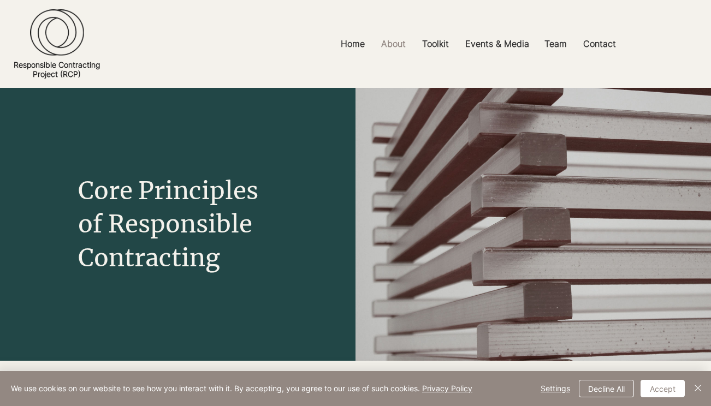  Describe the element at coordinates (533, 224) in the screenshot. I see `img: pexels-noahdwilke-68725_edited.jpg` at that location.